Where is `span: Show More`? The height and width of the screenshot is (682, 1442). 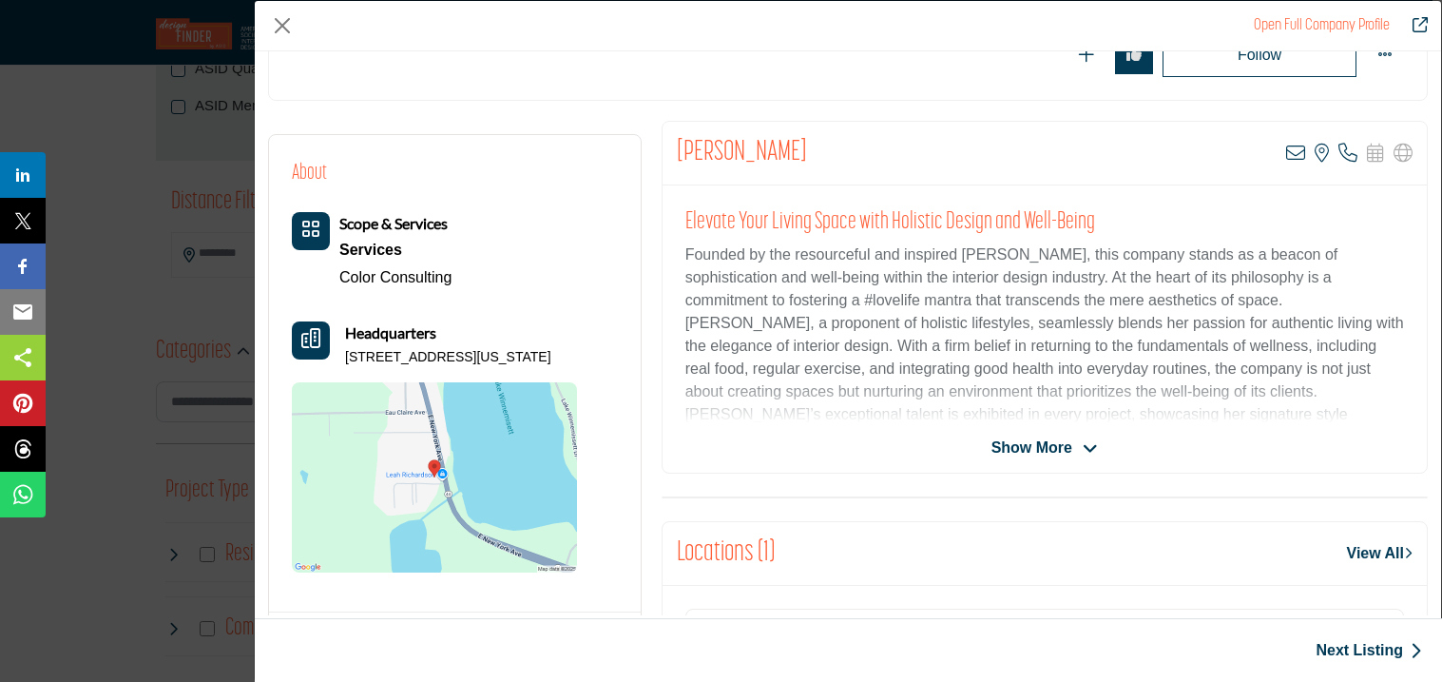
span: Show More is located at coordinates (1031, 448).